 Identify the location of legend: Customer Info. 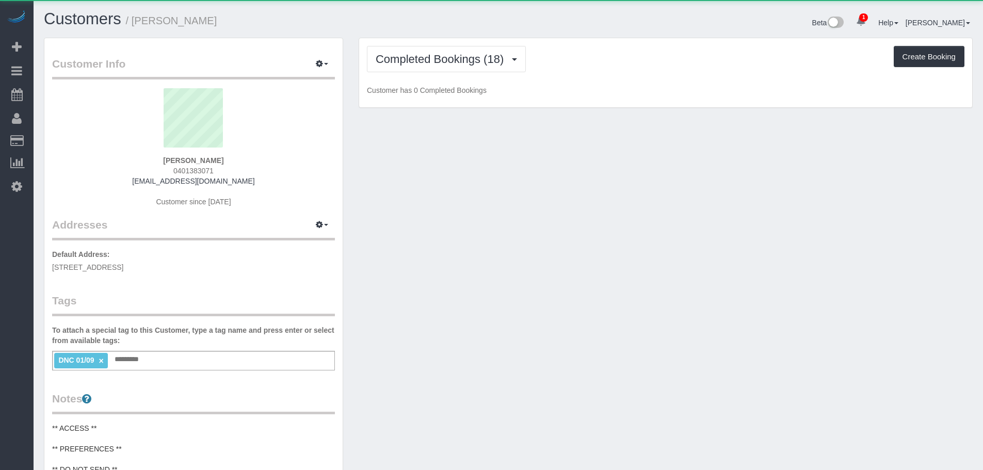
(194, 68).